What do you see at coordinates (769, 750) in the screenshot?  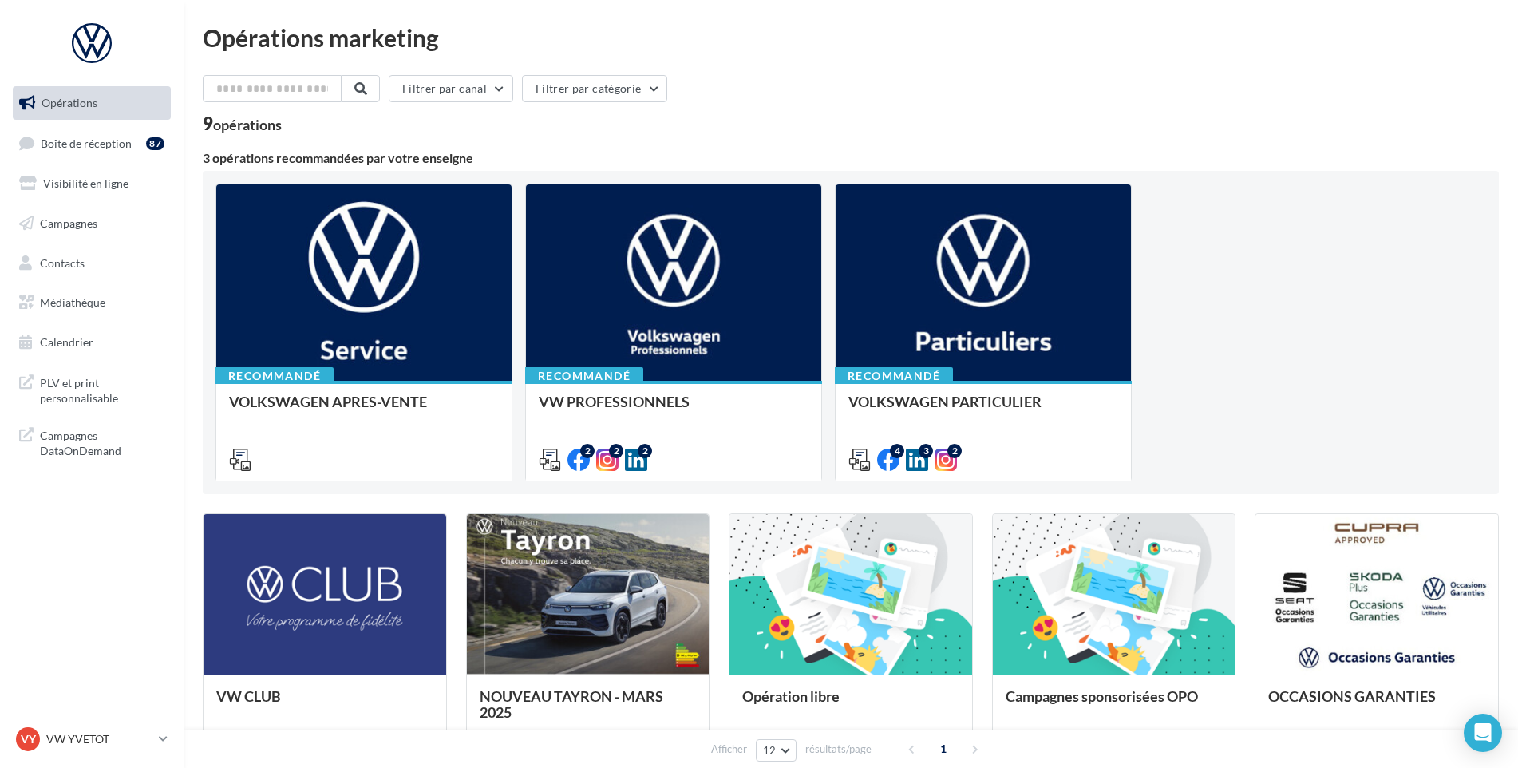 I see `span: 12` at bounding box center [769, 750].